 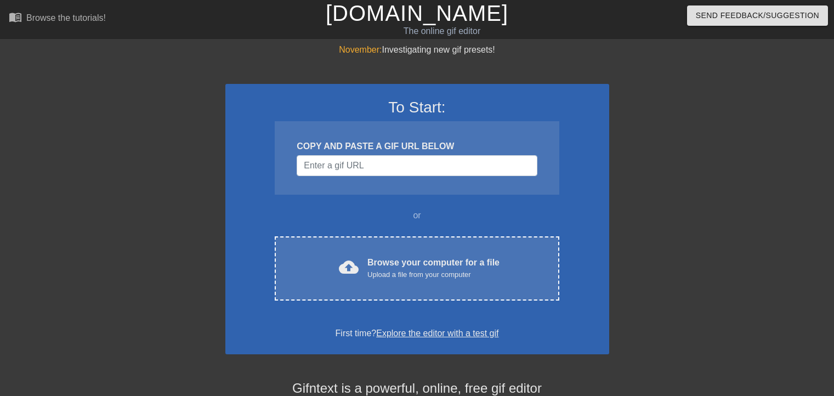 What do you see at coordinates (417, 216) in the screenshot?
I see `div: or` at bounding box center [417, 216].